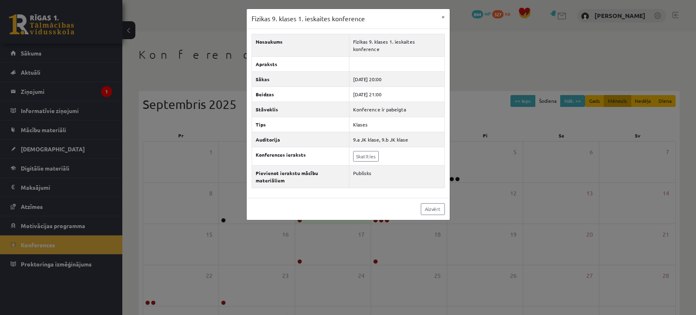  What do you see at coordinates (301, 124) in the screenshot?
I see `th: Tips` at bounding box center [301, 124].